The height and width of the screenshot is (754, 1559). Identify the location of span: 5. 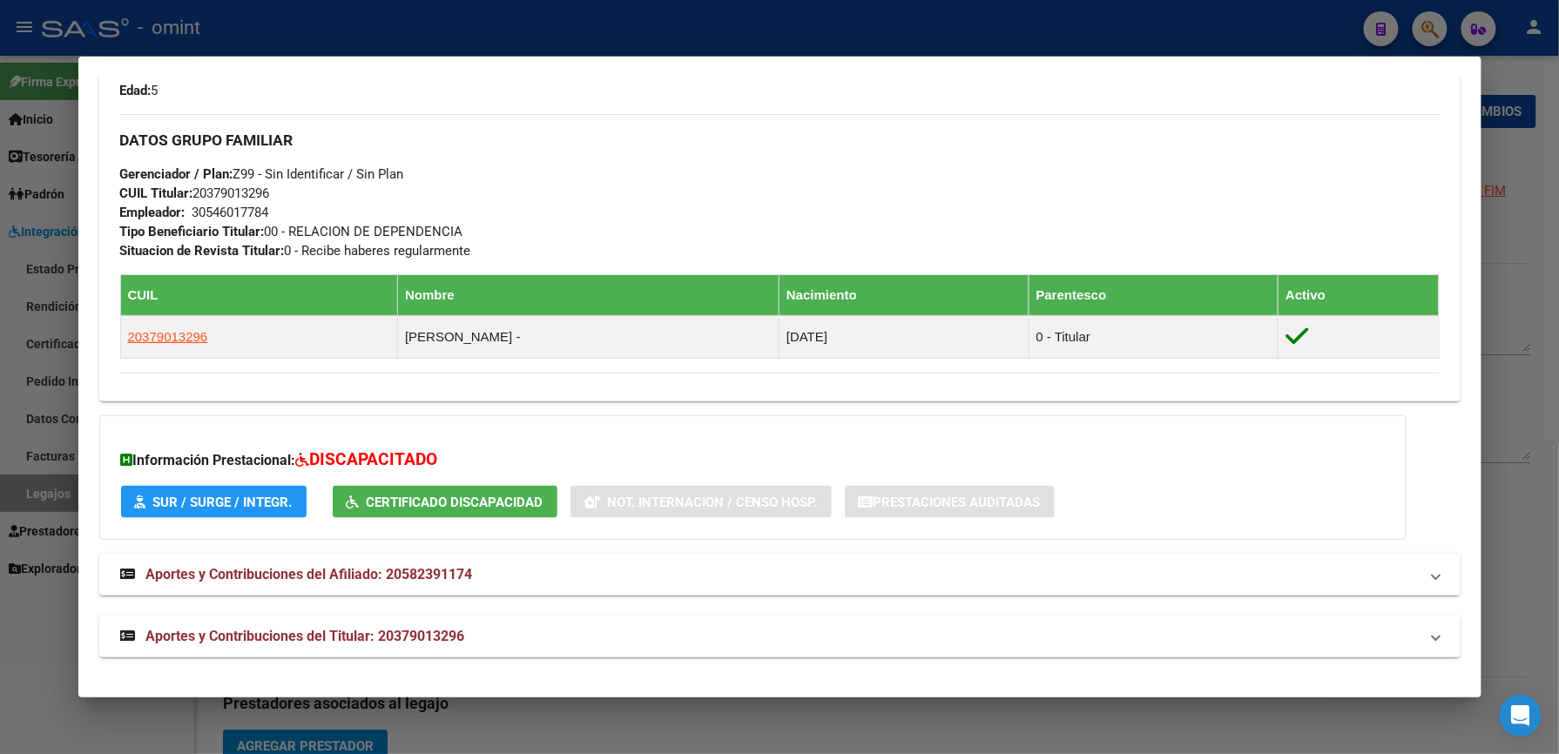
(139, 91).